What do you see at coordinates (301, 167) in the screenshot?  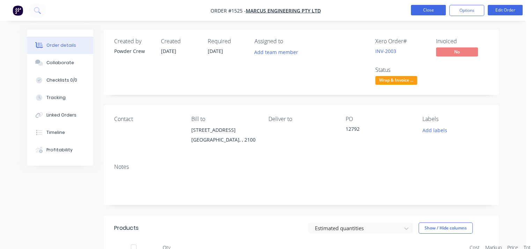 I see `div: Notes` at bounding box center [301, 167].